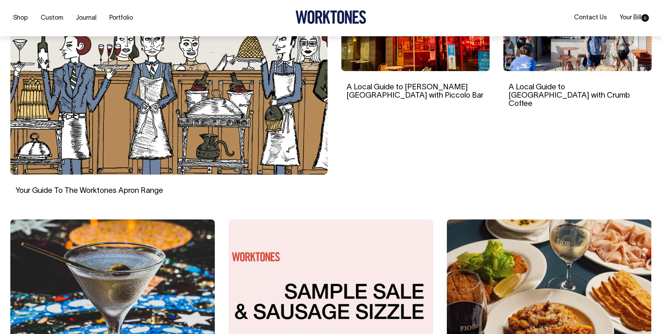  What do you see at coordinates (634, 18) in the screenshot?
I see `a: Your Bill0` at bounding box center [634, 18].